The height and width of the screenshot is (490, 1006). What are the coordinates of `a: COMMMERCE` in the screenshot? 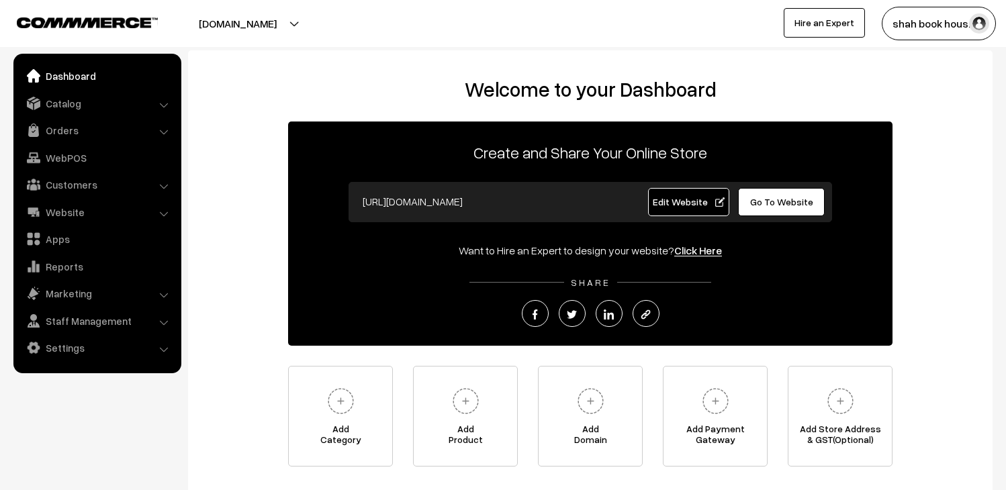 It's located at (75, 21).